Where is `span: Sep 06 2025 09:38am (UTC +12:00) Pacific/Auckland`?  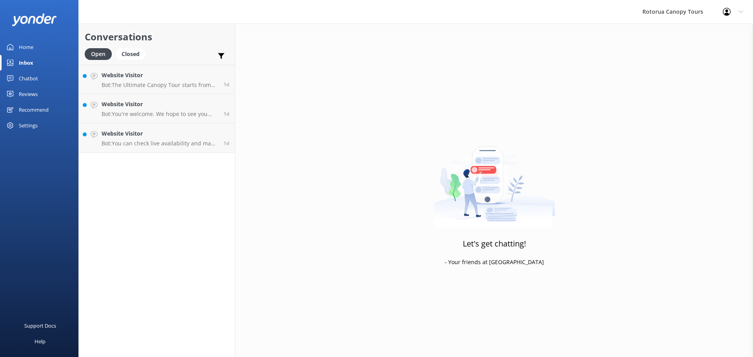 span: Sep 06 2025 09:38am (UTC +12:00) Pacific/Auckland is located at coordinates (226, 114).